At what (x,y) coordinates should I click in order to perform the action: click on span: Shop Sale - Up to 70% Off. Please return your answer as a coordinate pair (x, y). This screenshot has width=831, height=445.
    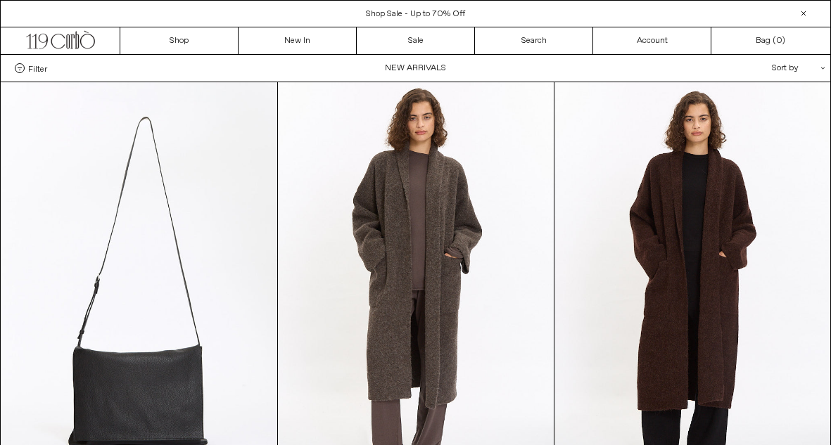
    Looking at the image, I should click on (415, 14).